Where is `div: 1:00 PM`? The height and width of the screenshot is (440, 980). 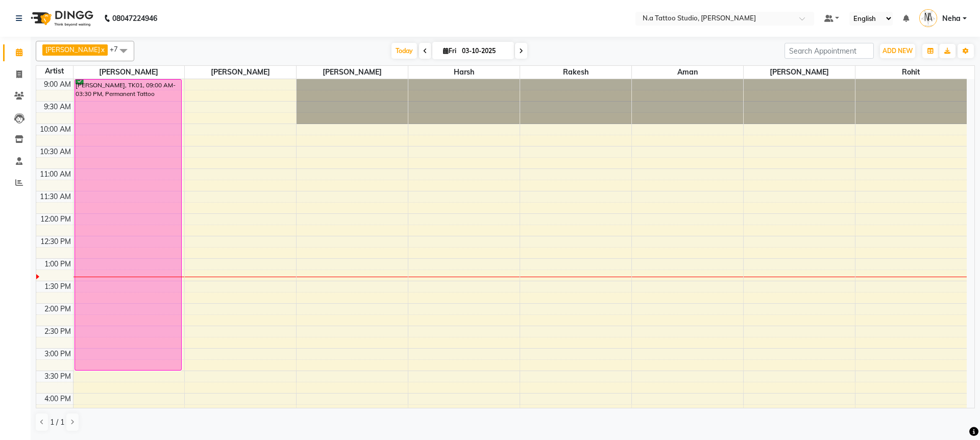
div: 1:00 PM is located at coordinates (58, 264).